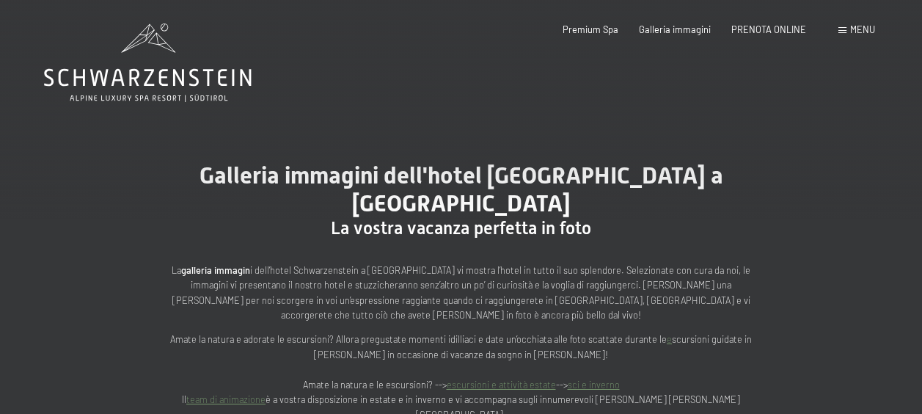 Image resolution: width=922 pixels, height=414 pixels. What do you see at coordinates (216, 270) in the screenshot?
I see `strong: galleria immagin` at bounding box center [216, 270].